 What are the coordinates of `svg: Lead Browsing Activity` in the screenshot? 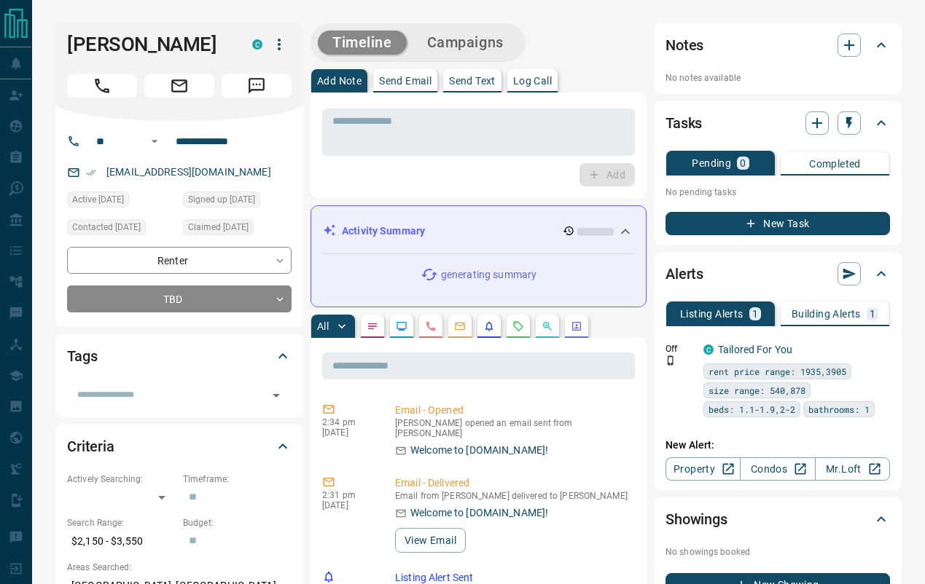 It's located at (402, 326).